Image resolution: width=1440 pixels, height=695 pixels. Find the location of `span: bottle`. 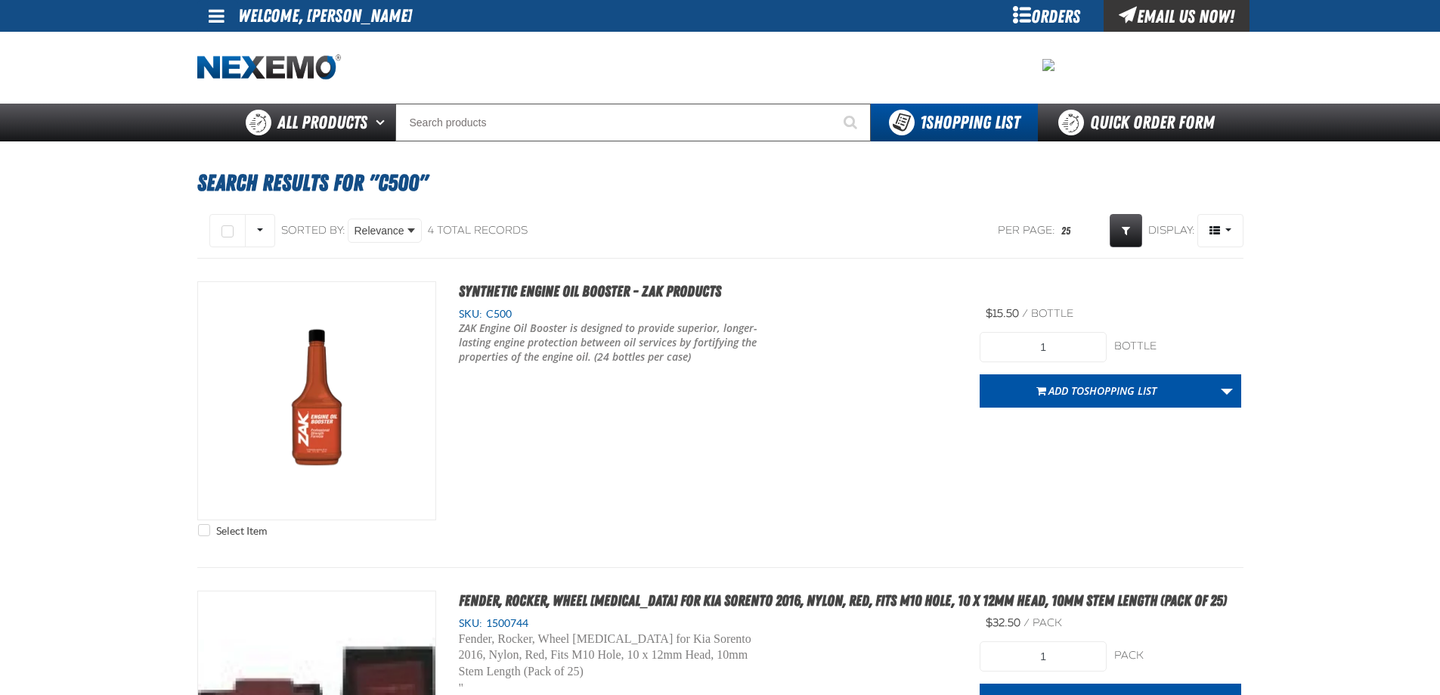

span: bottle is located at coordinates (1052, 313).